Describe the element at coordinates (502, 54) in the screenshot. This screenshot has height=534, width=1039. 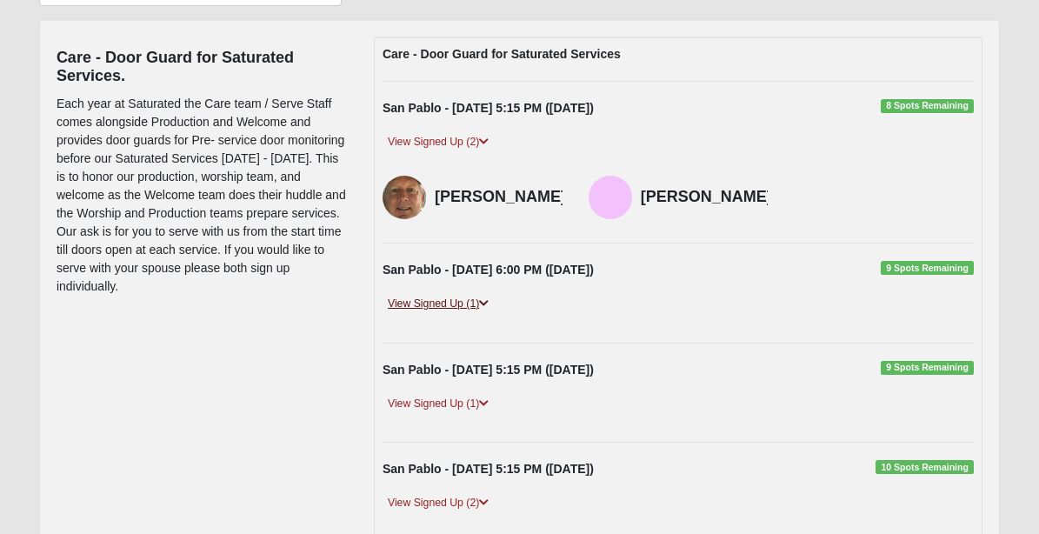
I see `strong: Care - Door Guard for Saturated Services` at that location.